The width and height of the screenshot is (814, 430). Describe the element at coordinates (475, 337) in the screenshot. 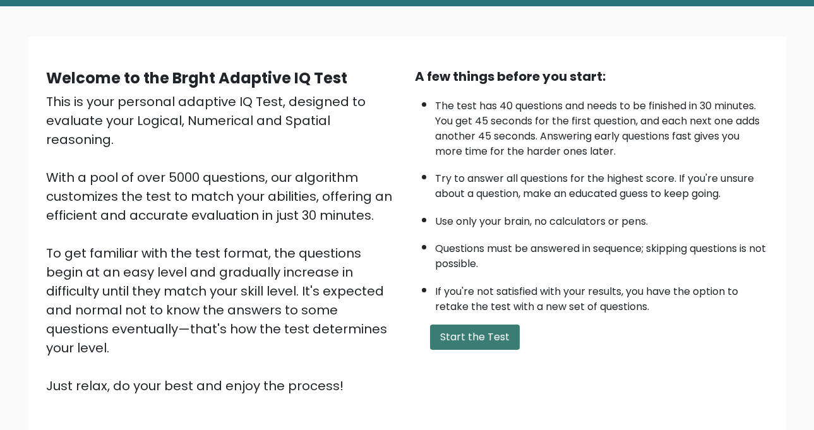

I see `button: Start the Test` at that location.